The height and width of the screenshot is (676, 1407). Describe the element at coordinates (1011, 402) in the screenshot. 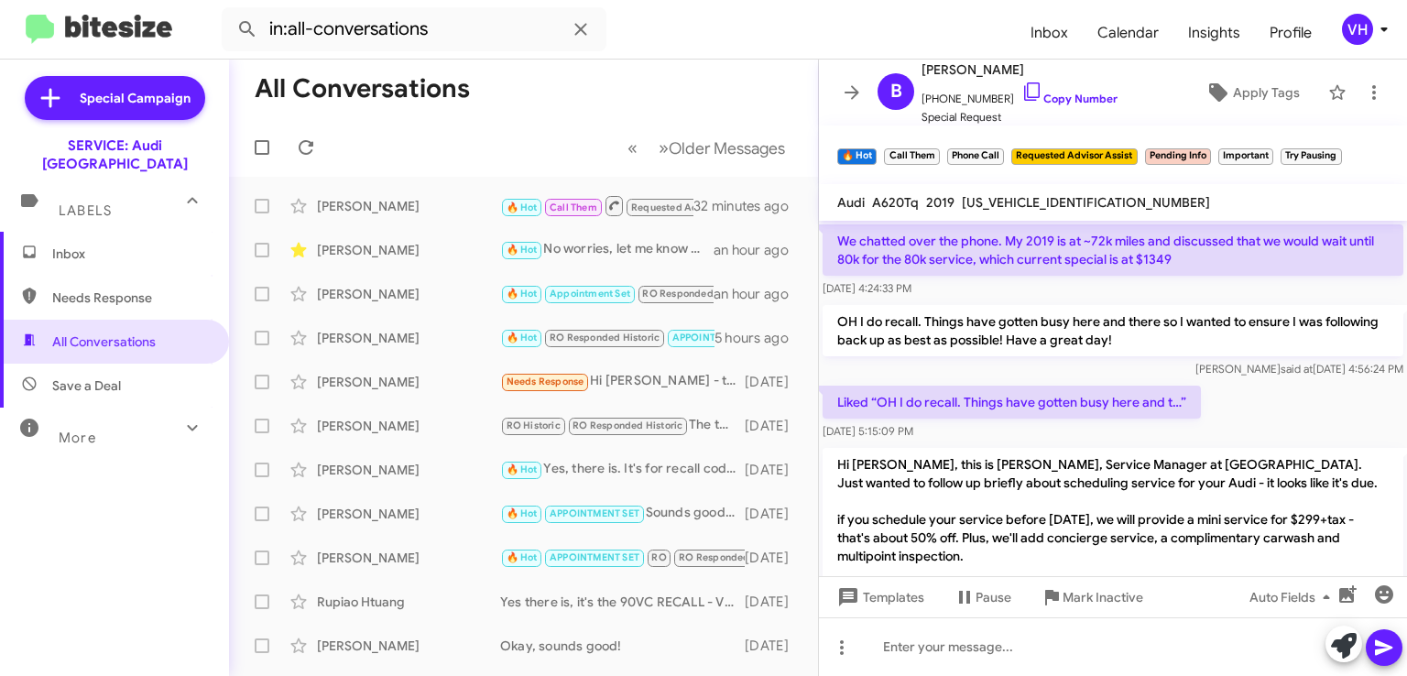

I see `p: Liked “OH I do recall. Things have gotten busy here and t…”` at that location.